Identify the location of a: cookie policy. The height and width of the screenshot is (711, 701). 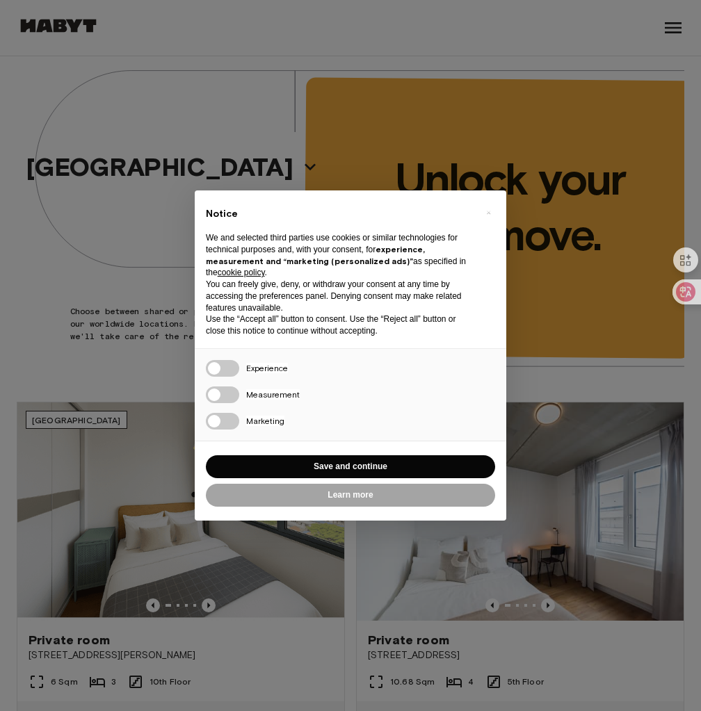
(241, 273).